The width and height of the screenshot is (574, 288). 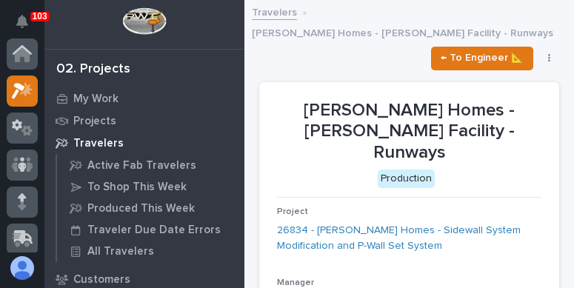 I want to click on a: Produced This Week, so click(x=150, y=208).